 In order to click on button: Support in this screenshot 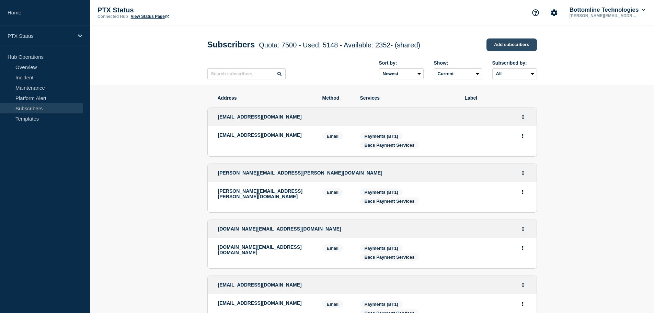, I will do `click(536, 13)`.